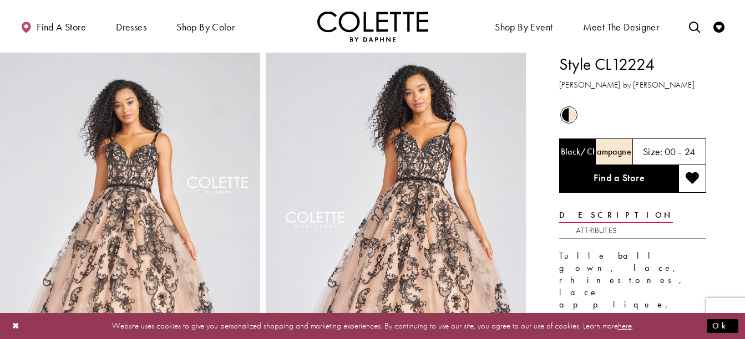  I want to click on a: Description, so click(616, 215).